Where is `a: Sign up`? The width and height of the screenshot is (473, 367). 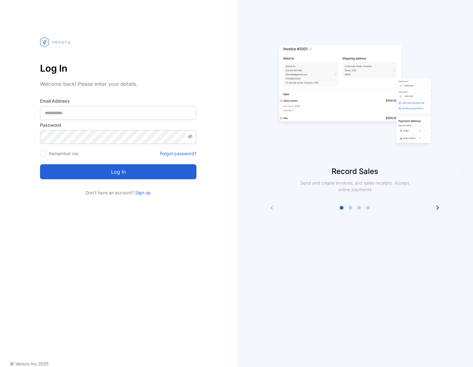
a: Sign up is located at coordinates (142, 192).